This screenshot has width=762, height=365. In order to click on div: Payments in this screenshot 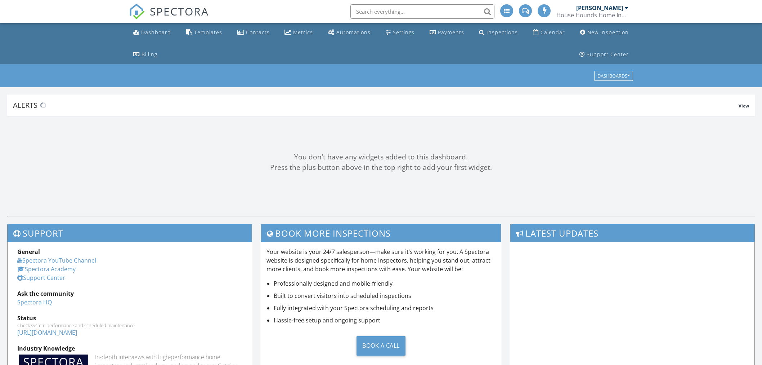, I will do `click(451, 32)`.